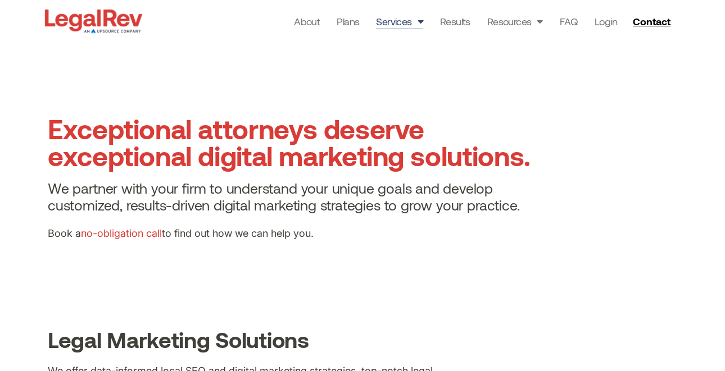 This screenshot has height=371, width=725. What do you see at coordinates (399, 21) in the screenshot?
I see `a: Services` at bounding box center [399, 21].